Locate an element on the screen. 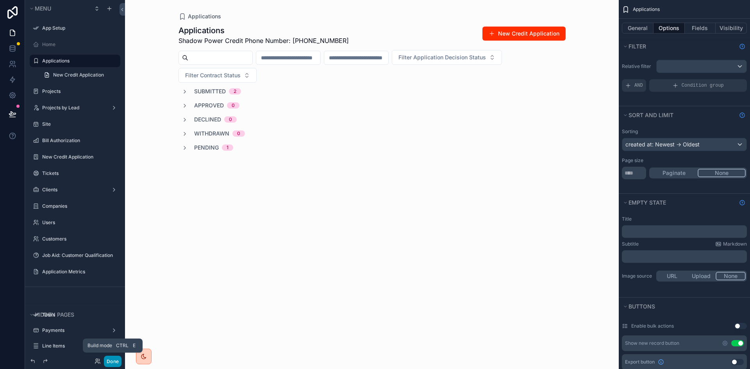  h1: Applications is located at coordinates (264, 30).